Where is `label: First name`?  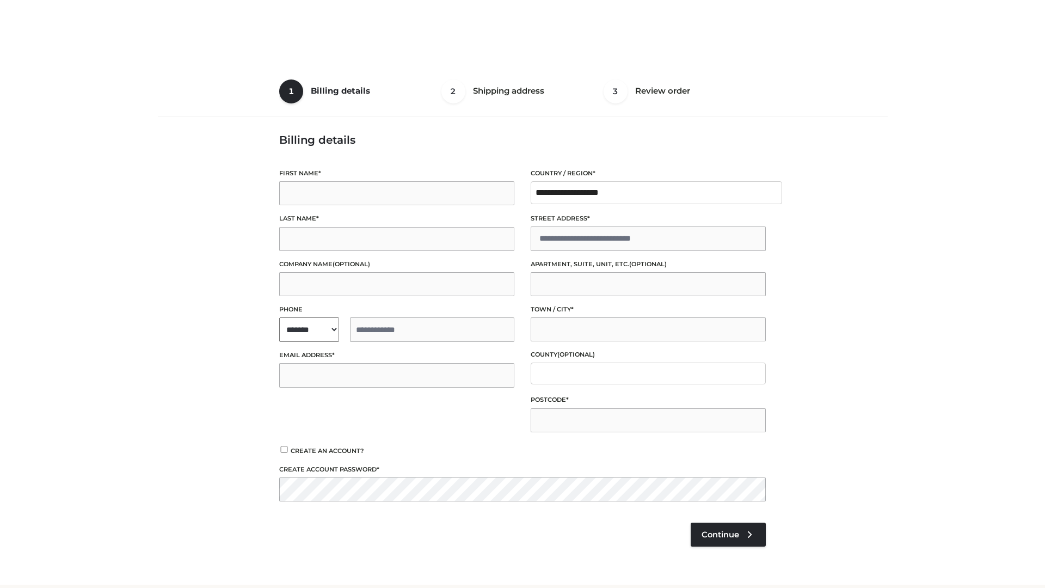 label: First name is located at coordinates (397, 173).